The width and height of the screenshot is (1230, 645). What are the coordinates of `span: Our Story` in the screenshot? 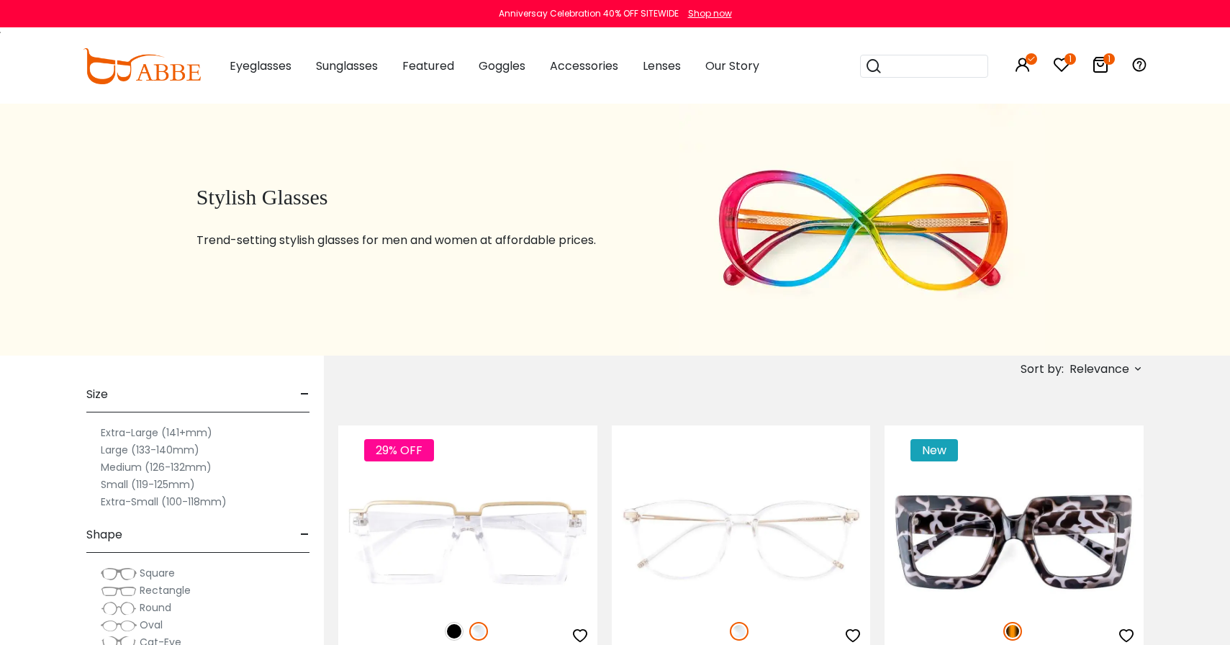 It's located at (732, 66).